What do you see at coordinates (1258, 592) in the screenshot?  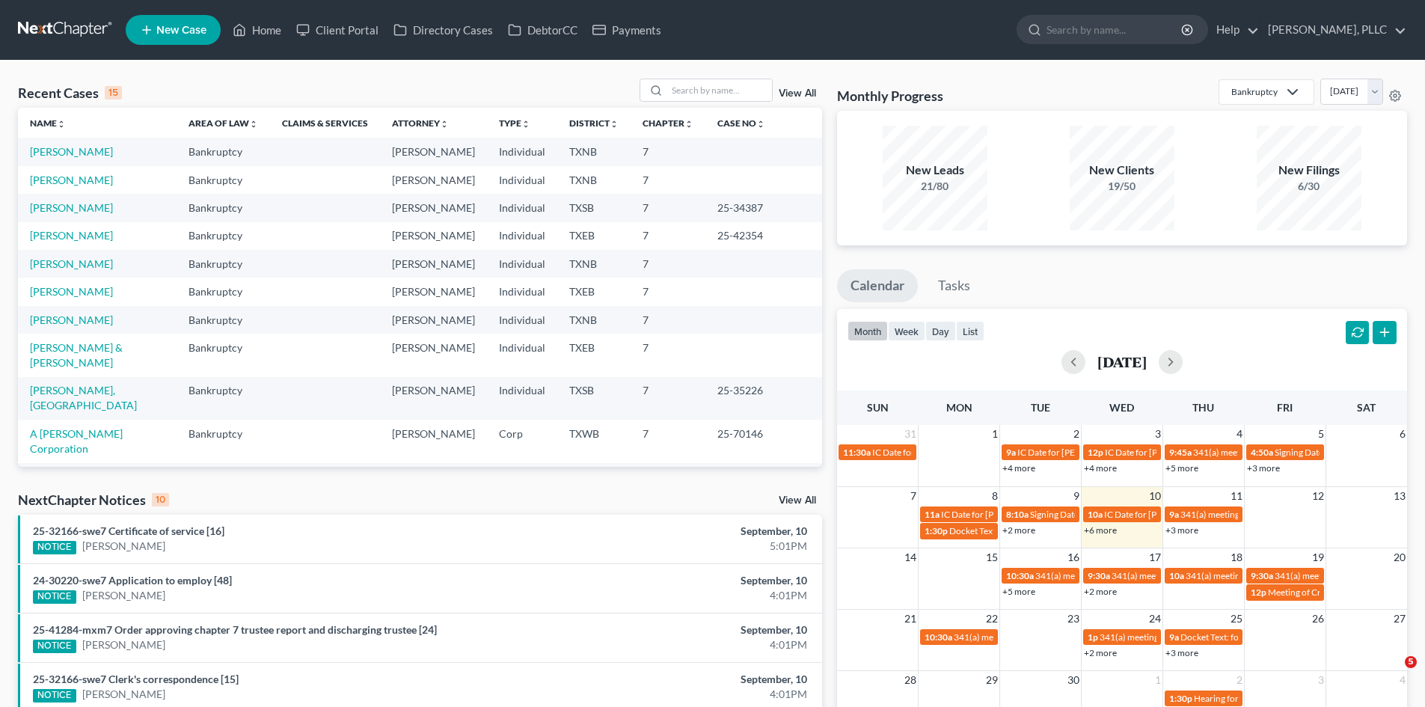 I see `span: 12p` at bounding box center [1258, 592].